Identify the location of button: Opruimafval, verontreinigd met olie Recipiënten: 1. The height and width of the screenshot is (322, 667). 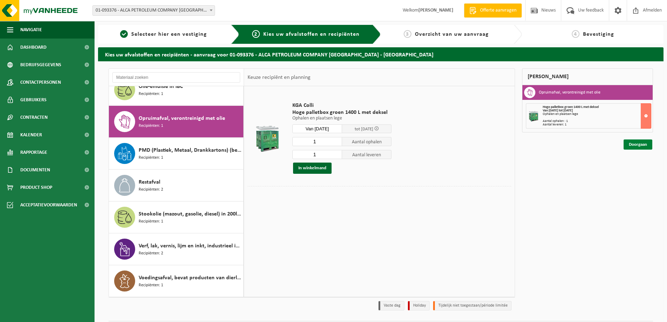
(176, 121).